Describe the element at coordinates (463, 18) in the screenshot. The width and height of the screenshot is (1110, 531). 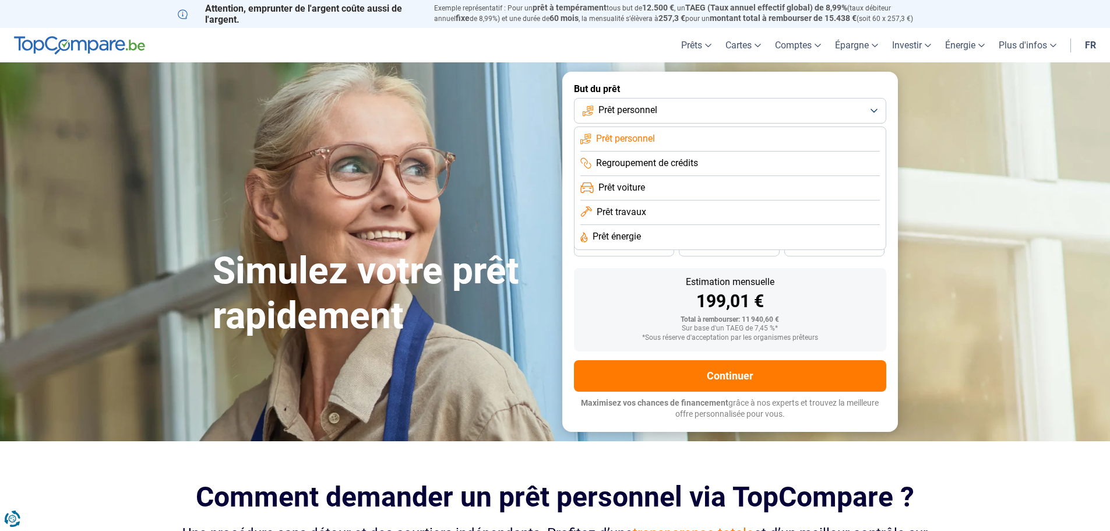
I see `span: fixe` at that location.